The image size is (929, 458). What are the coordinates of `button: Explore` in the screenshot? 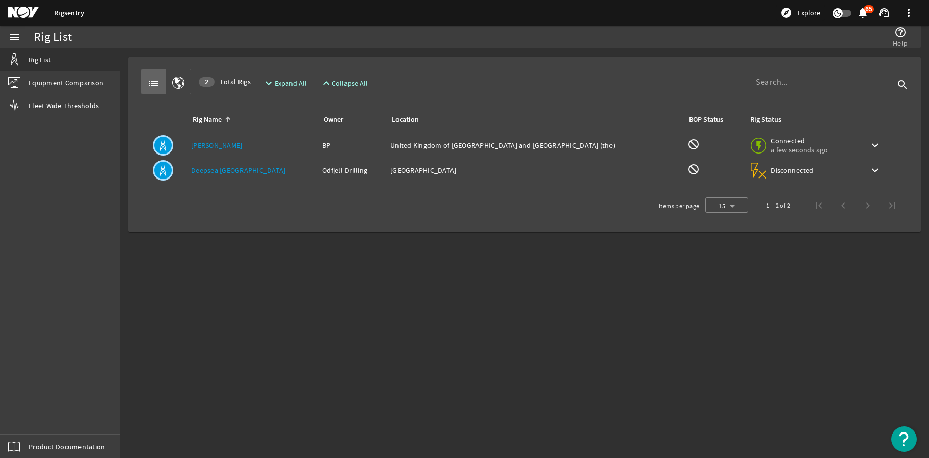 It's located at (800, 13).